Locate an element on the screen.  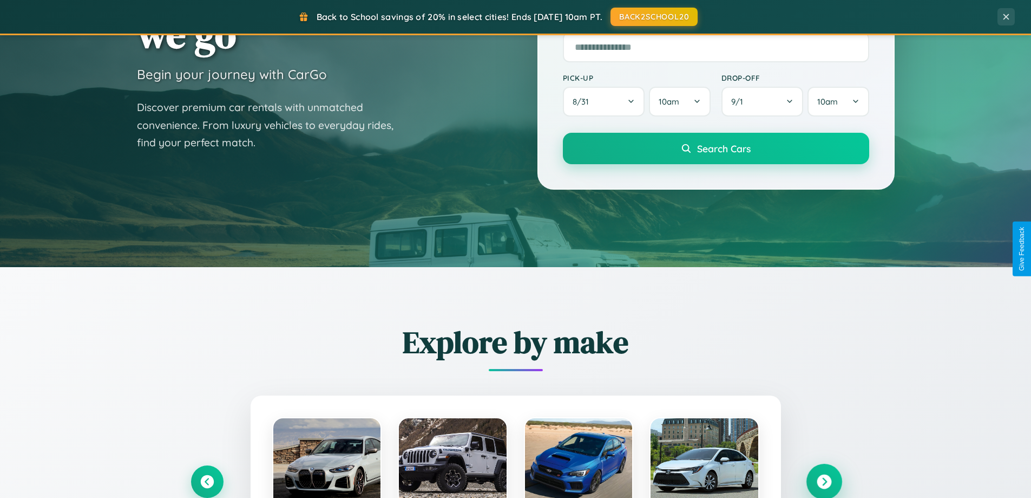
button: Search Cars is located at coordinates (716, 148).